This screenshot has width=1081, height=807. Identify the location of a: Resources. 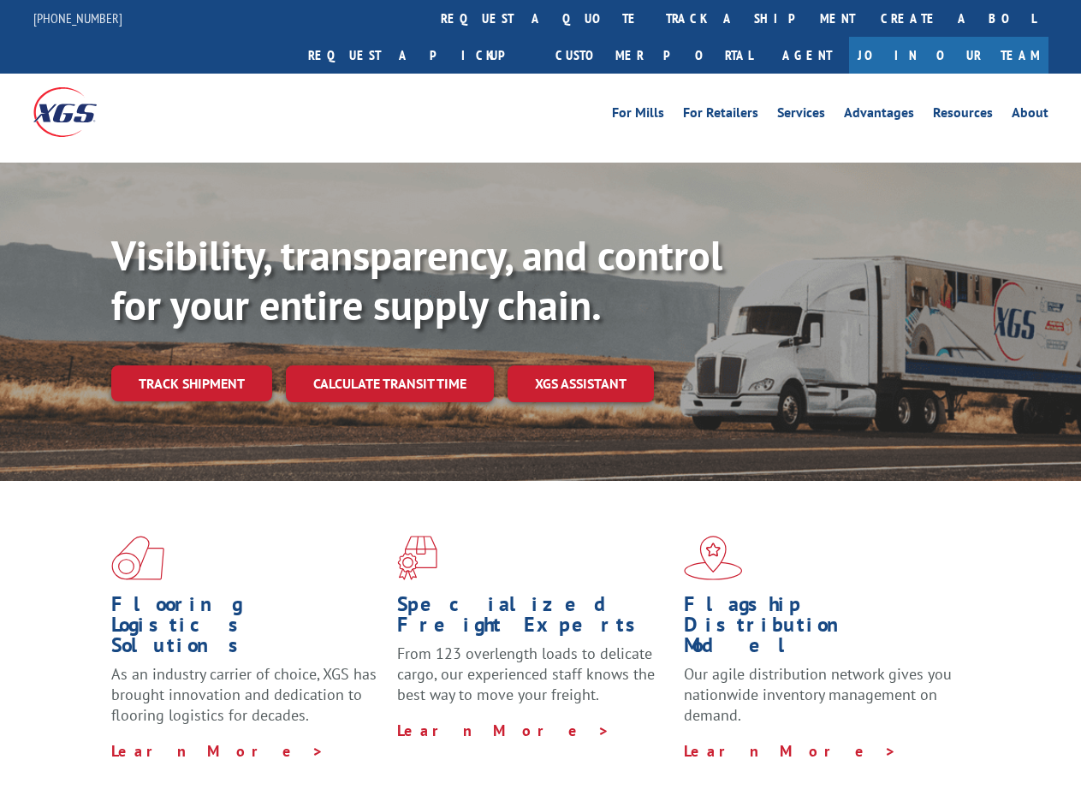
(962, 115).